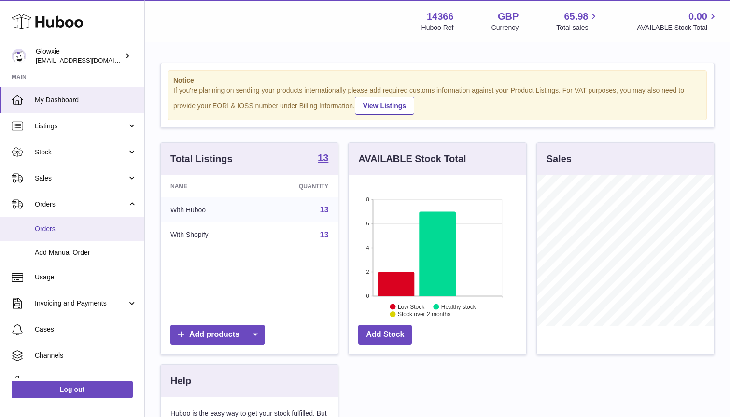 Image resolution: width=730 pixels, height=417 pixels. What do you see at coordinates (677, 28) in the screenshot?
I see `span: AVAILABLE Stock Total` at bounding box center [677, 28].